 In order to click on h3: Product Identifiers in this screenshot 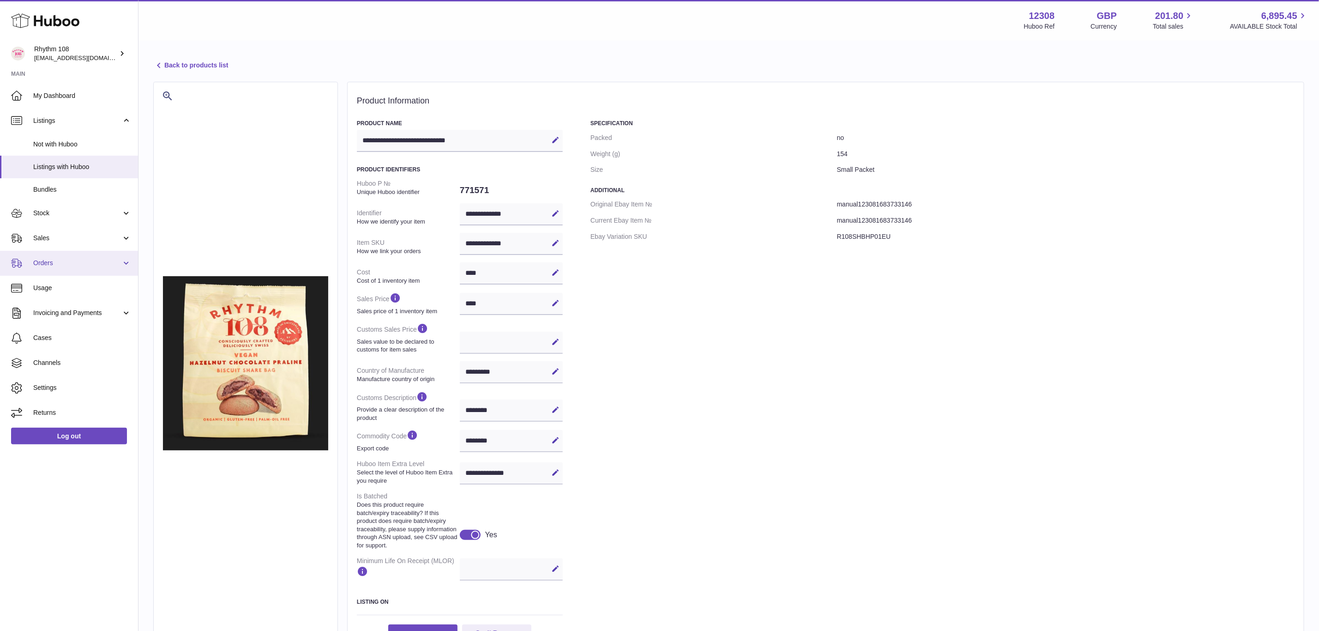, I will do `click(460, 169)`.